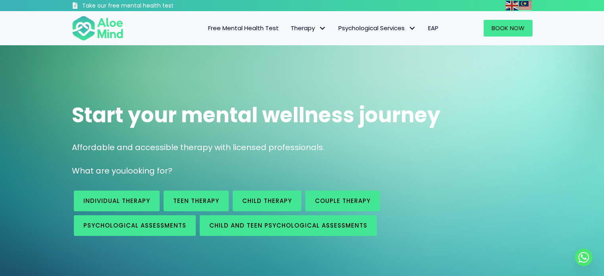  Describe the element at coordinates (583, 257) in the screenshot. I see `a: Whatsapp` at that location.